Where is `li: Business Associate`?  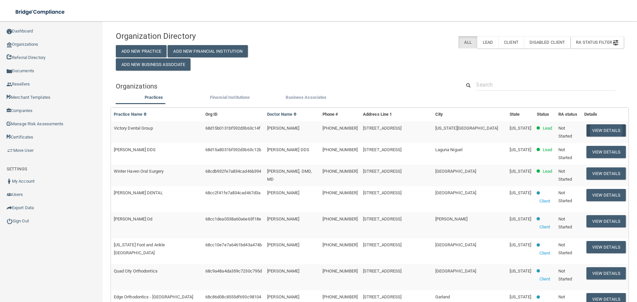
li: Business Associate is located at coordinates (306, 98).